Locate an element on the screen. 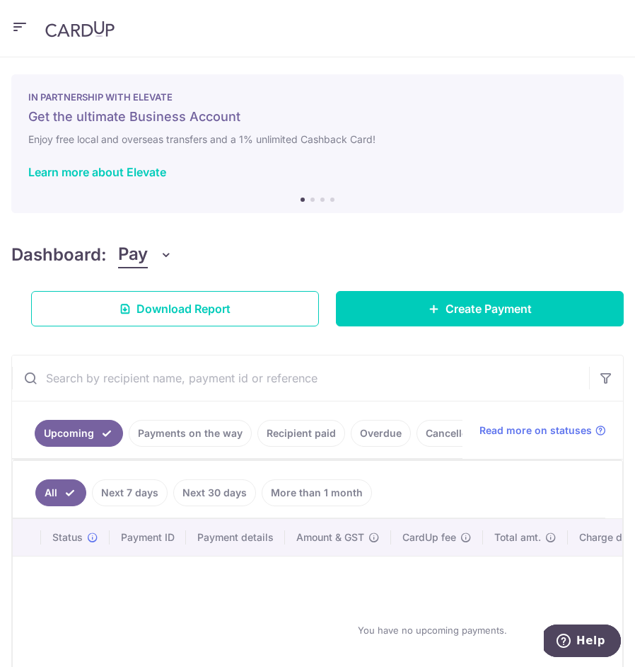  span: Help is located at coordinates (47, 16).